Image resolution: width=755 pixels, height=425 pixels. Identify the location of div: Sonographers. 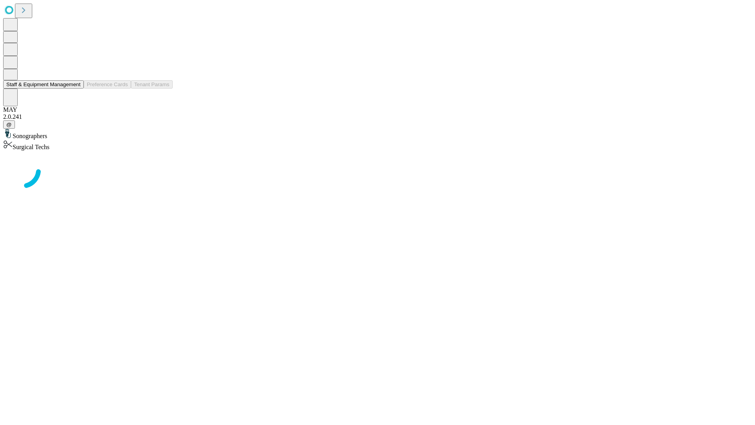
(378, 134).